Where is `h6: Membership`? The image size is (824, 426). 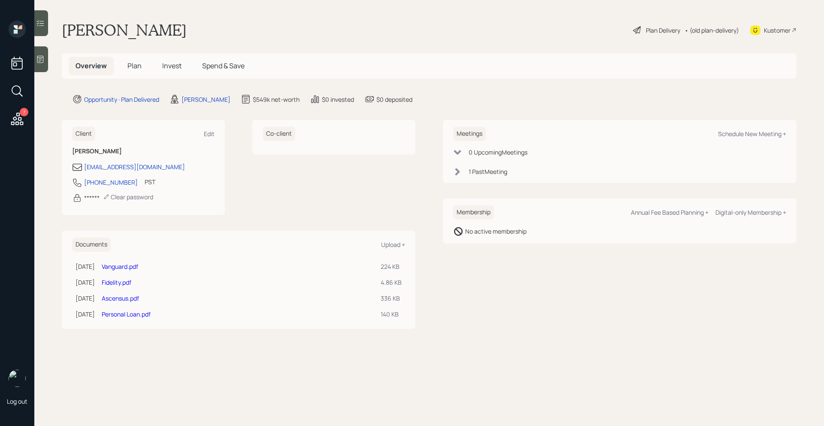 h6: Membership is located at coordinates (474, 212).